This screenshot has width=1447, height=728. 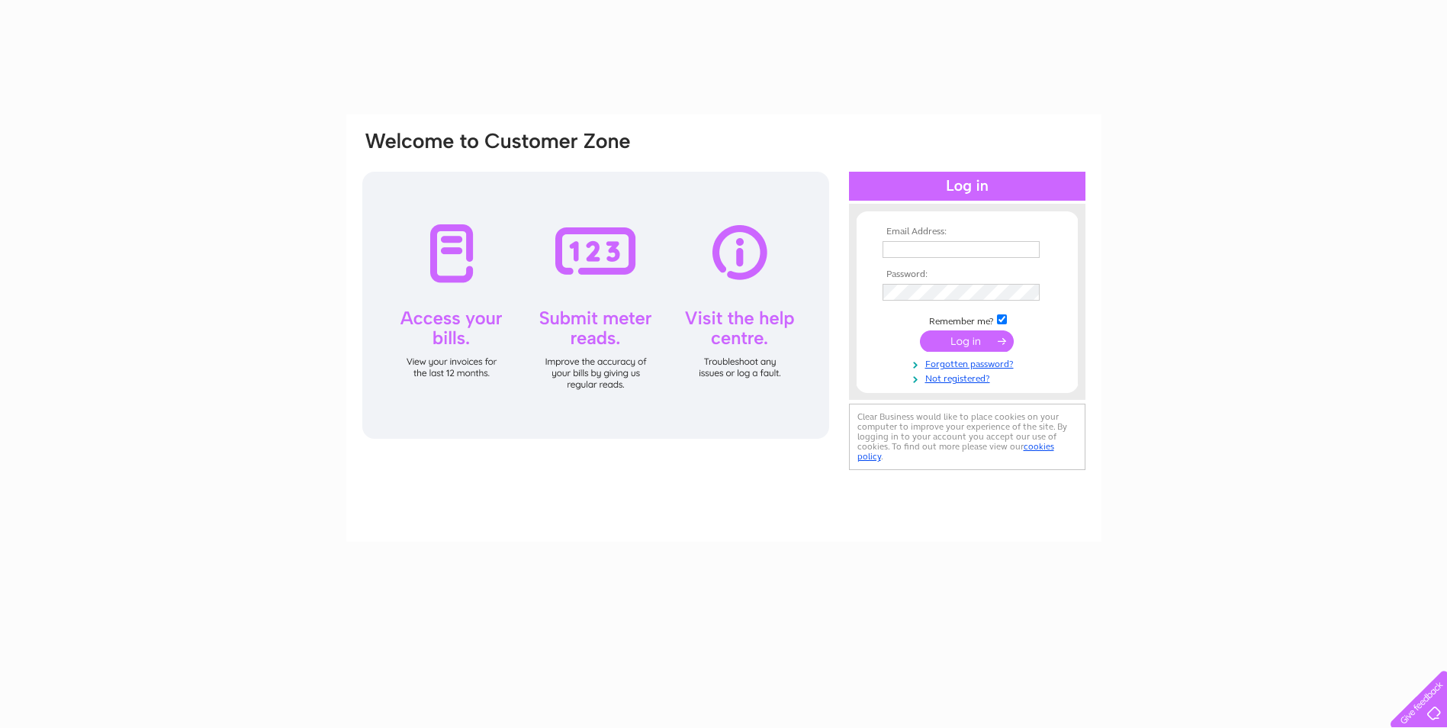 What do you see at coordinates (967, 436) in the screenshot?
I see `div: Clear Business would like to place cookies on your computer to improve your experience of the sit...` at bounding box center [967, 436].